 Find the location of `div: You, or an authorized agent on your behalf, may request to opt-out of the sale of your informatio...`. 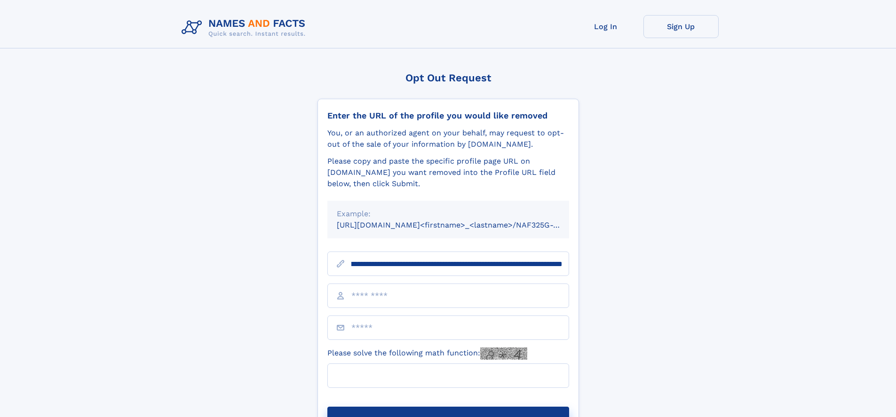

div: You, or an authorized agent on your behalf, may request to opt-out of the sale of your informatio... is located at coordinates (448, 139).